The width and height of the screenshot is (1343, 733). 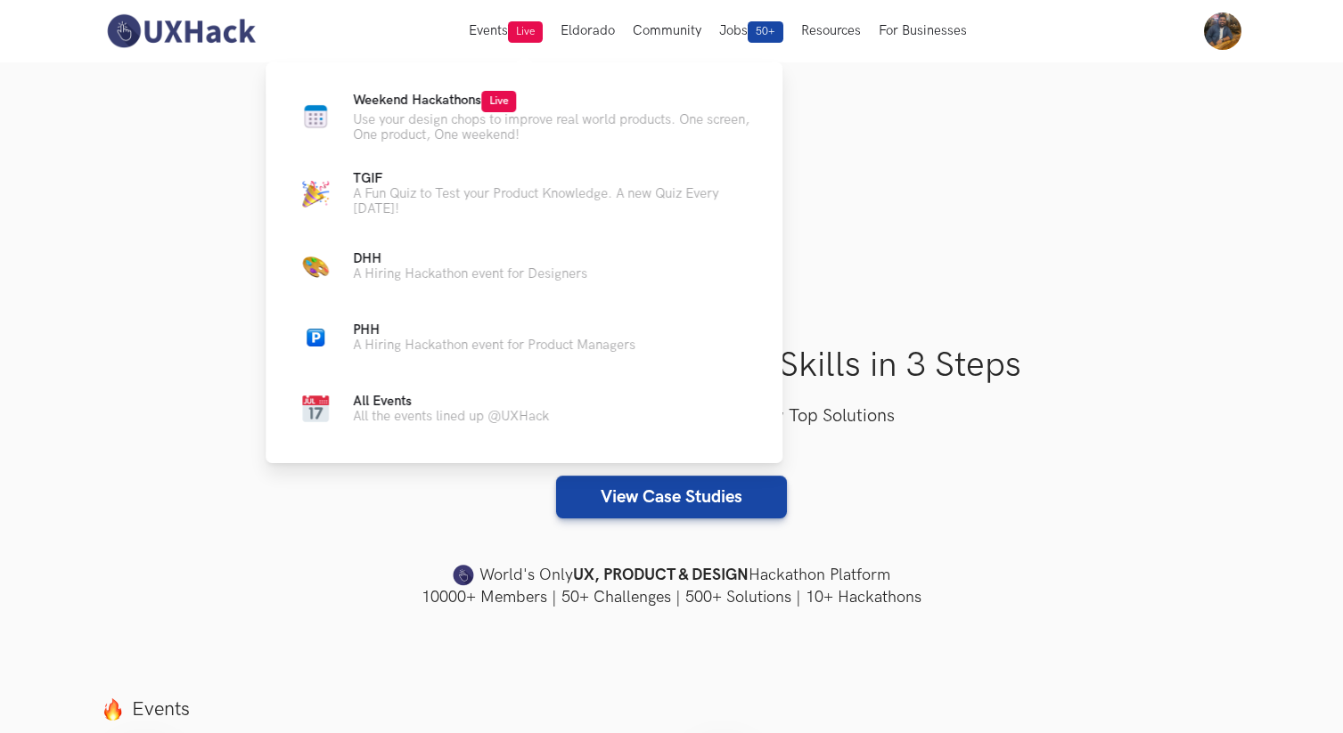 I want to click on span: PHH, so click(x=366, y=330).